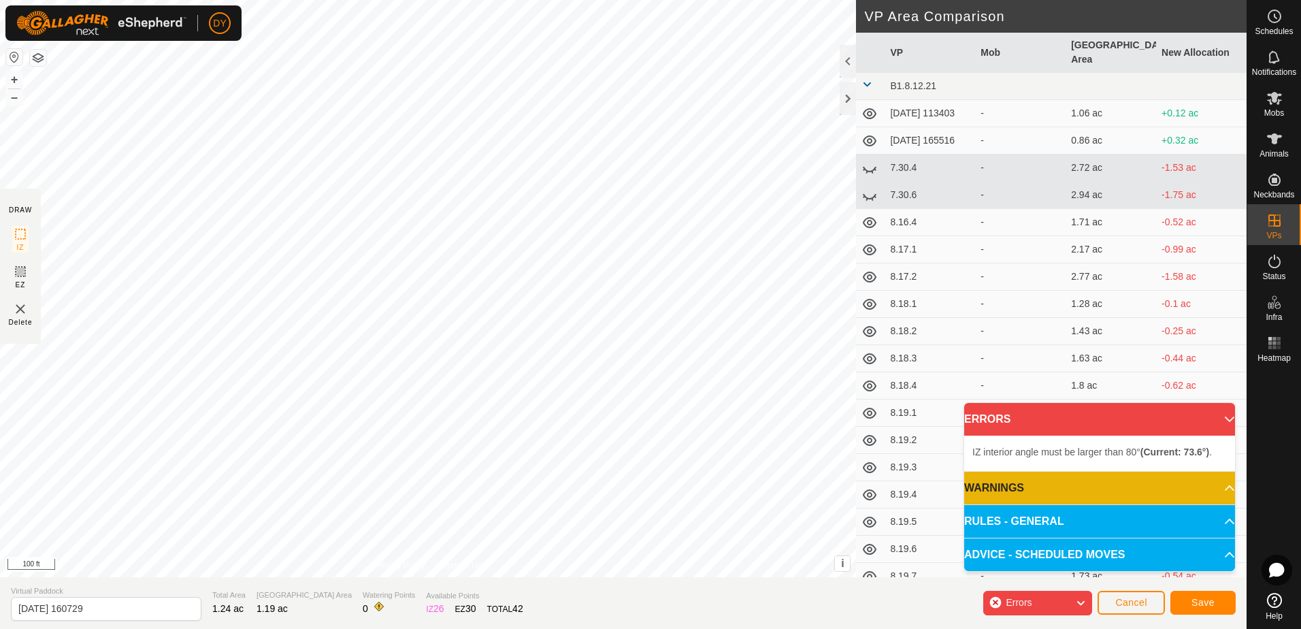 The width and height of the screenshot is (1301, 629). What do you see at coordinates (1274, 72) in the screenshot?
I see `span: Notifications` at bounding box center [1274, 72].